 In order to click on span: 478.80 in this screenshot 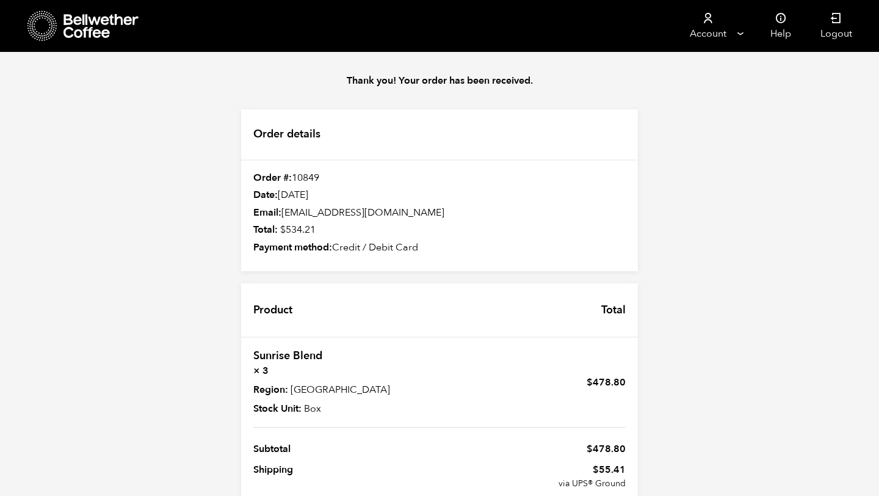, I will do `click(606, 449)`.